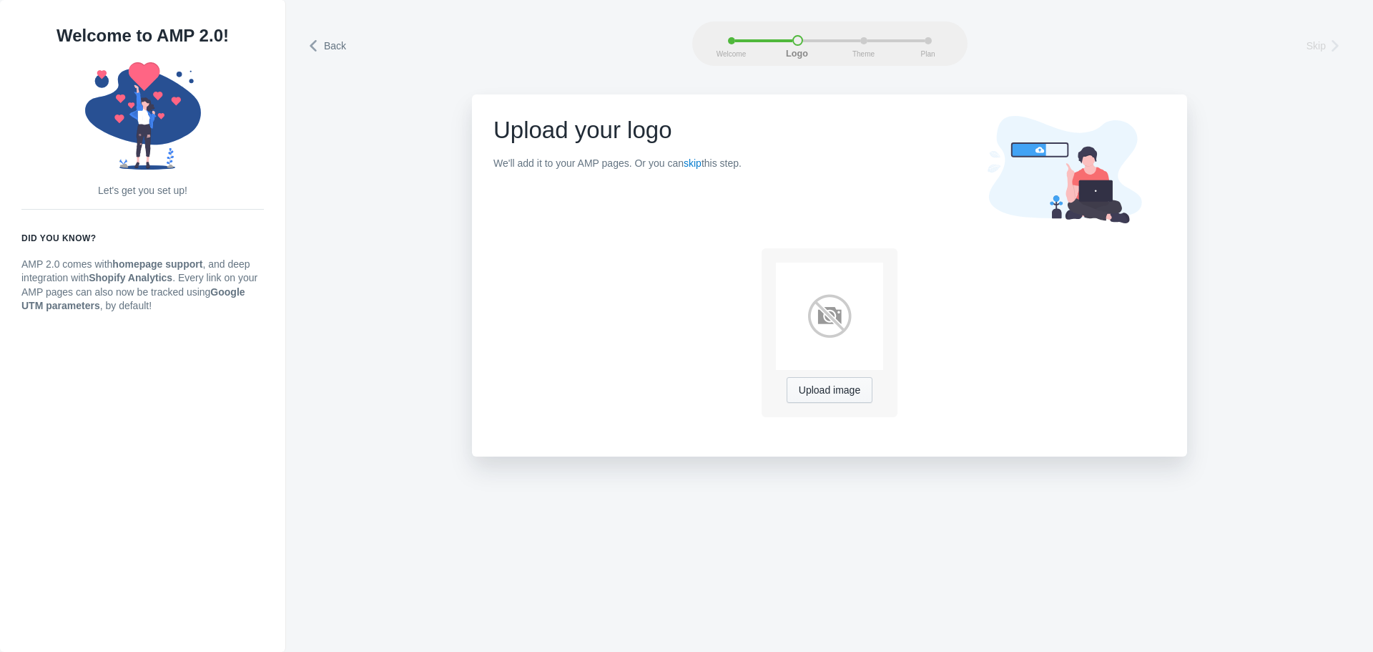 The width and height of the screenshot is (1373, 652). I want to click on span: Welcome, so click(732, 54).